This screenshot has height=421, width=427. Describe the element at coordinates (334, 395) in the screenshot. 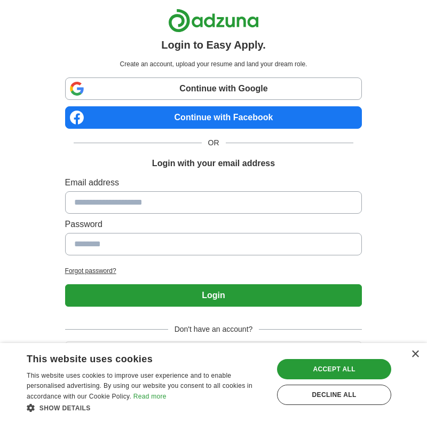

I see `div: Decline all` at that location.